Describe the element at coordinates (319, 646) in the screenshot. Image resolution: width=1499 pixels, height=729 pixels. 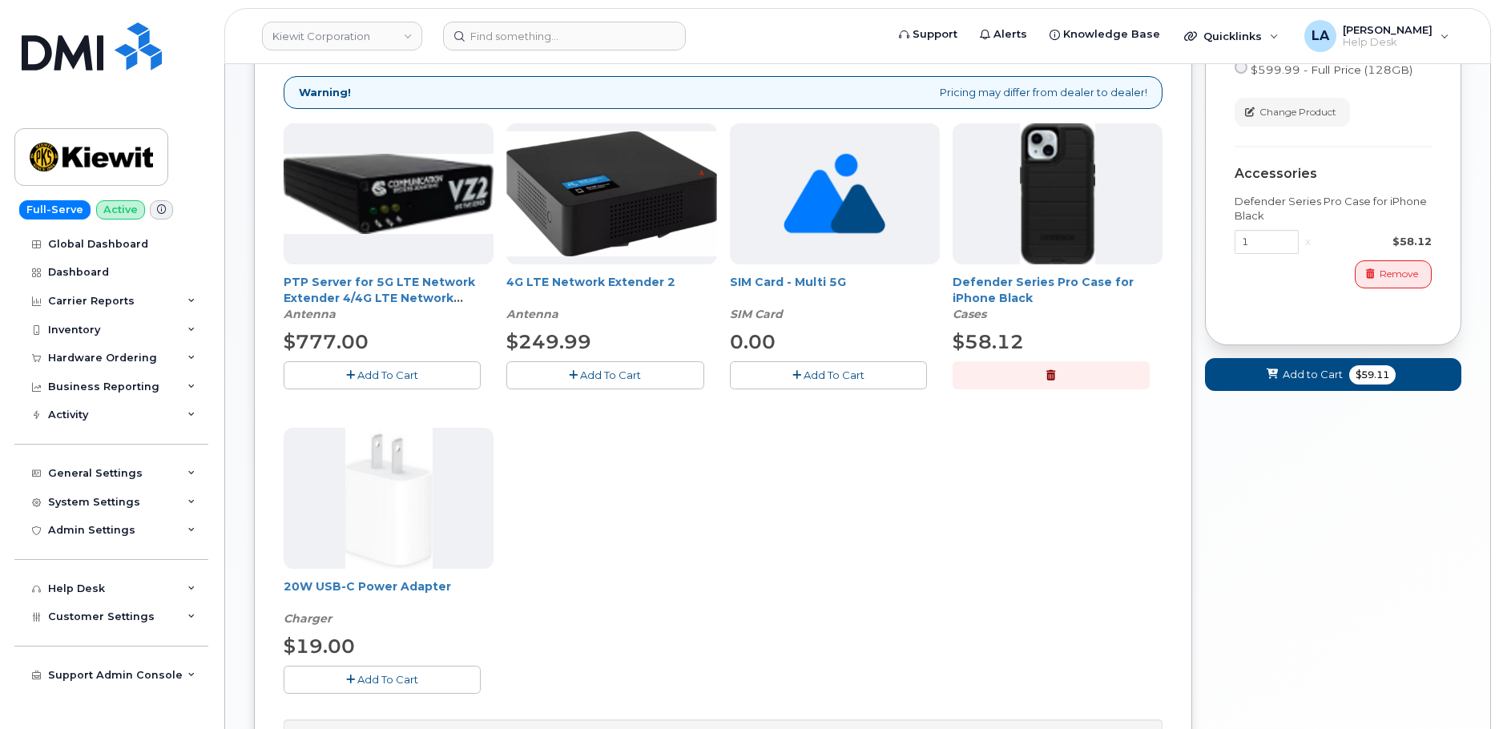
I see `span: $19.00` at that location.